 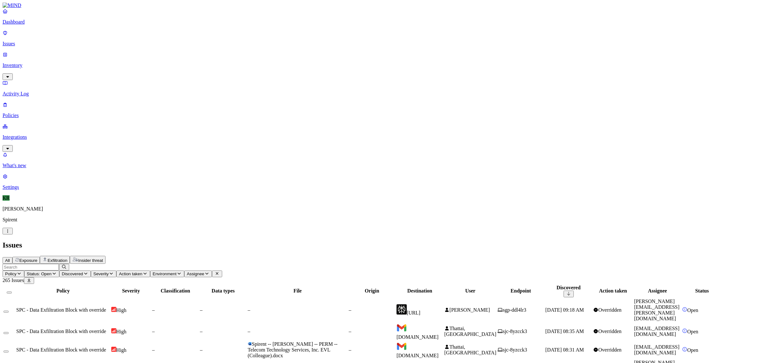 I want to click on a: Dashboard, so click(x=382, y=17).